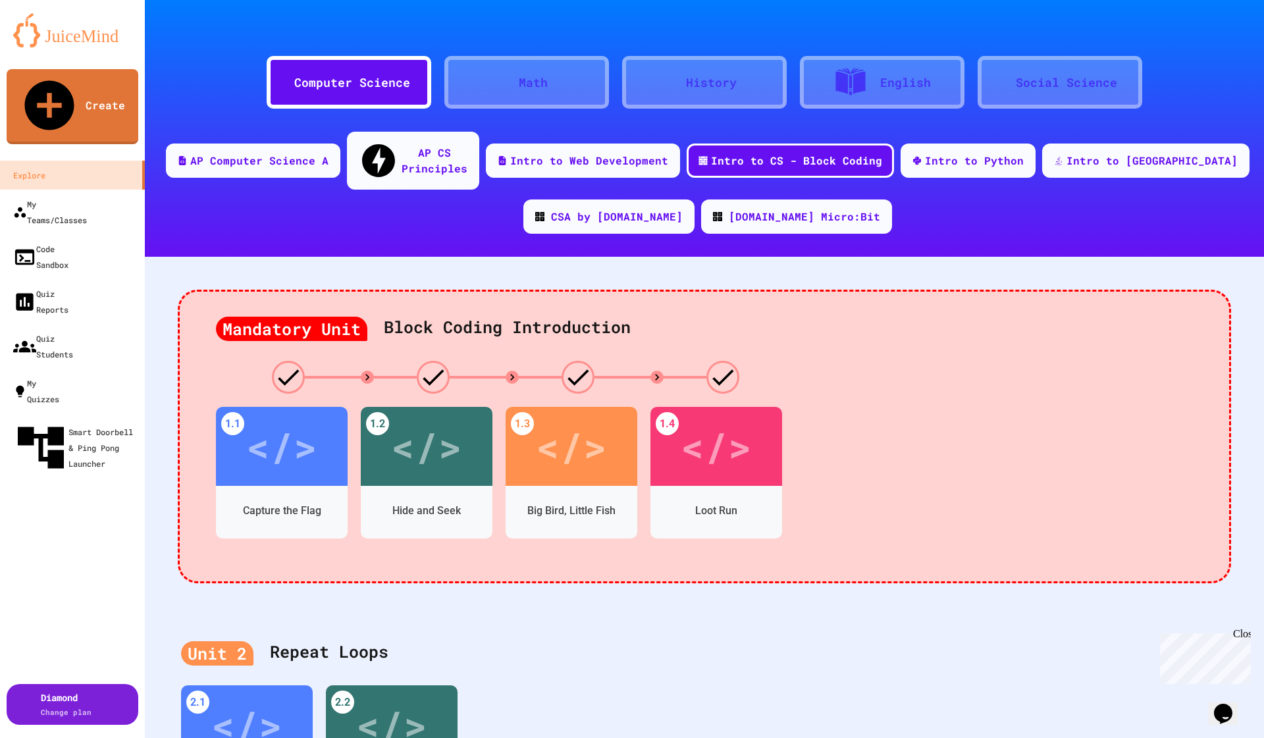 The width and height of the screenshot is (1264, 738). Describe the element at coordinates (705, 321) in the screenshot. I see `div: Block Coding Introduction` at that location.